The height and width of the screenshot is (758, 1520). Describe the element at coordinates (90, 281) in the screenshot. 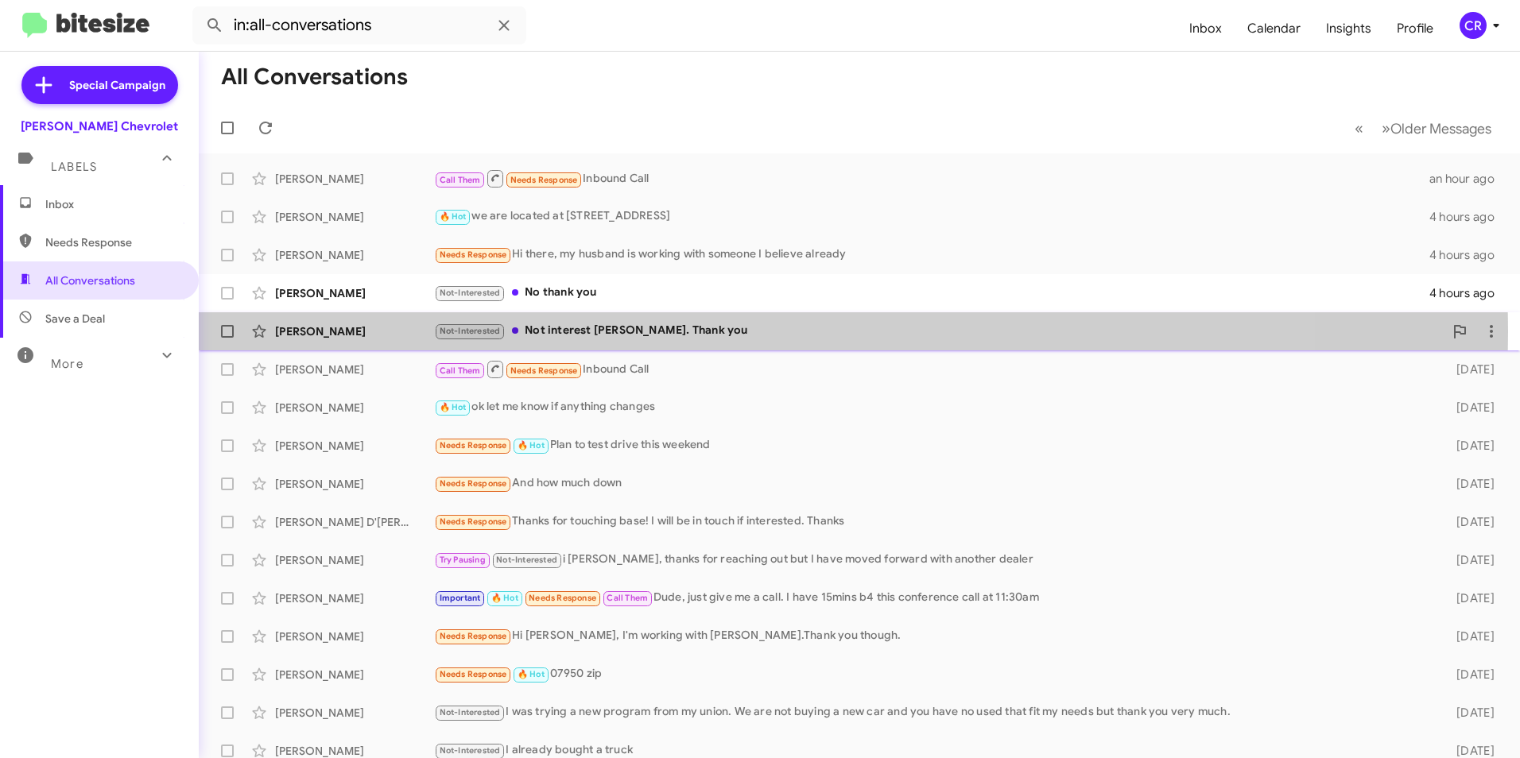

I see `span: All Conversations` at that location.